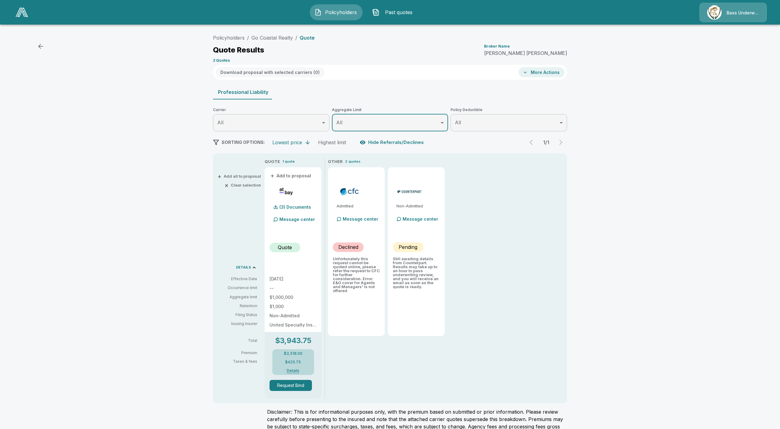 Image resolution: width=780 pixels, height=429 pixels. I want to click on img: counterpartmpl, so click(409, 192).